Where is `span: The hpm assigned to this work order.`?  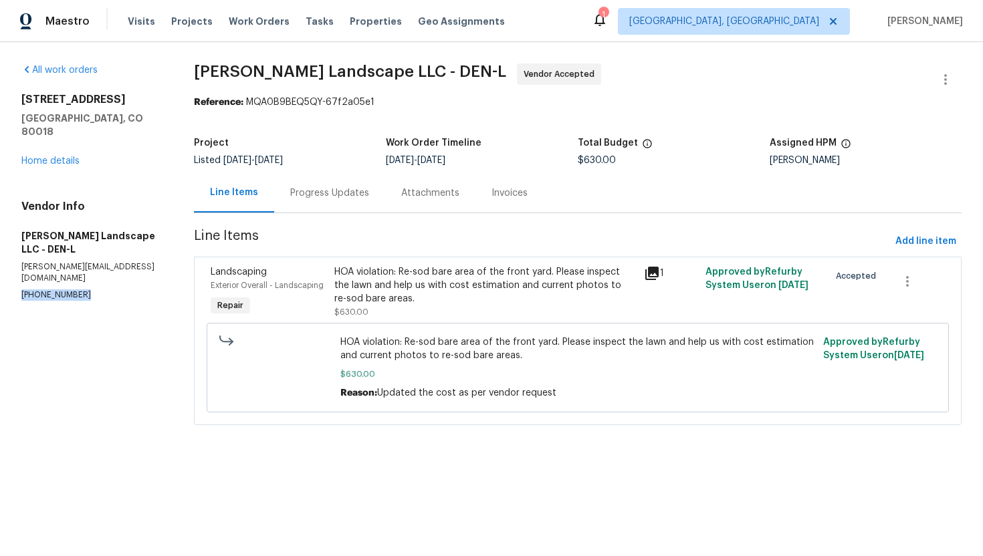 span: The hpm assigned to this work order. is located at coordinates (846, 147).